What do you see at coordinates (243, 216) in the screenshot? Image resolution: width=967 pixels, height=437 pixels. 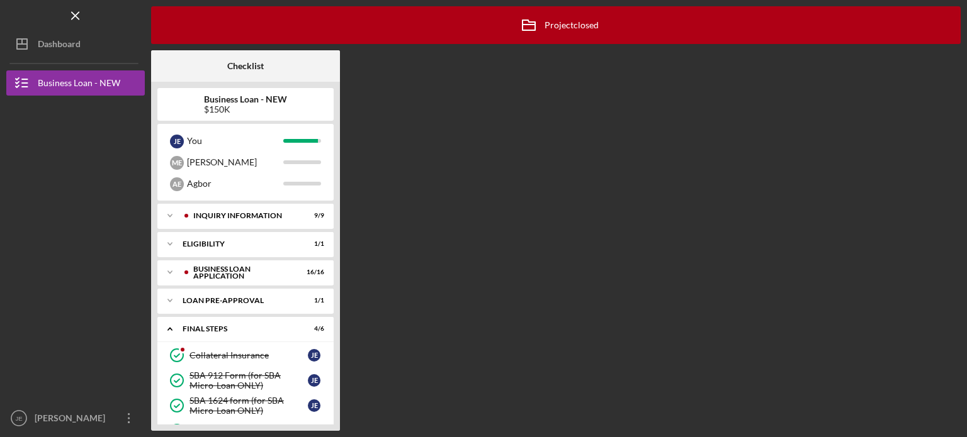 I see `div: INQUIRY INFORMATION` at bounding box center [243, 216].